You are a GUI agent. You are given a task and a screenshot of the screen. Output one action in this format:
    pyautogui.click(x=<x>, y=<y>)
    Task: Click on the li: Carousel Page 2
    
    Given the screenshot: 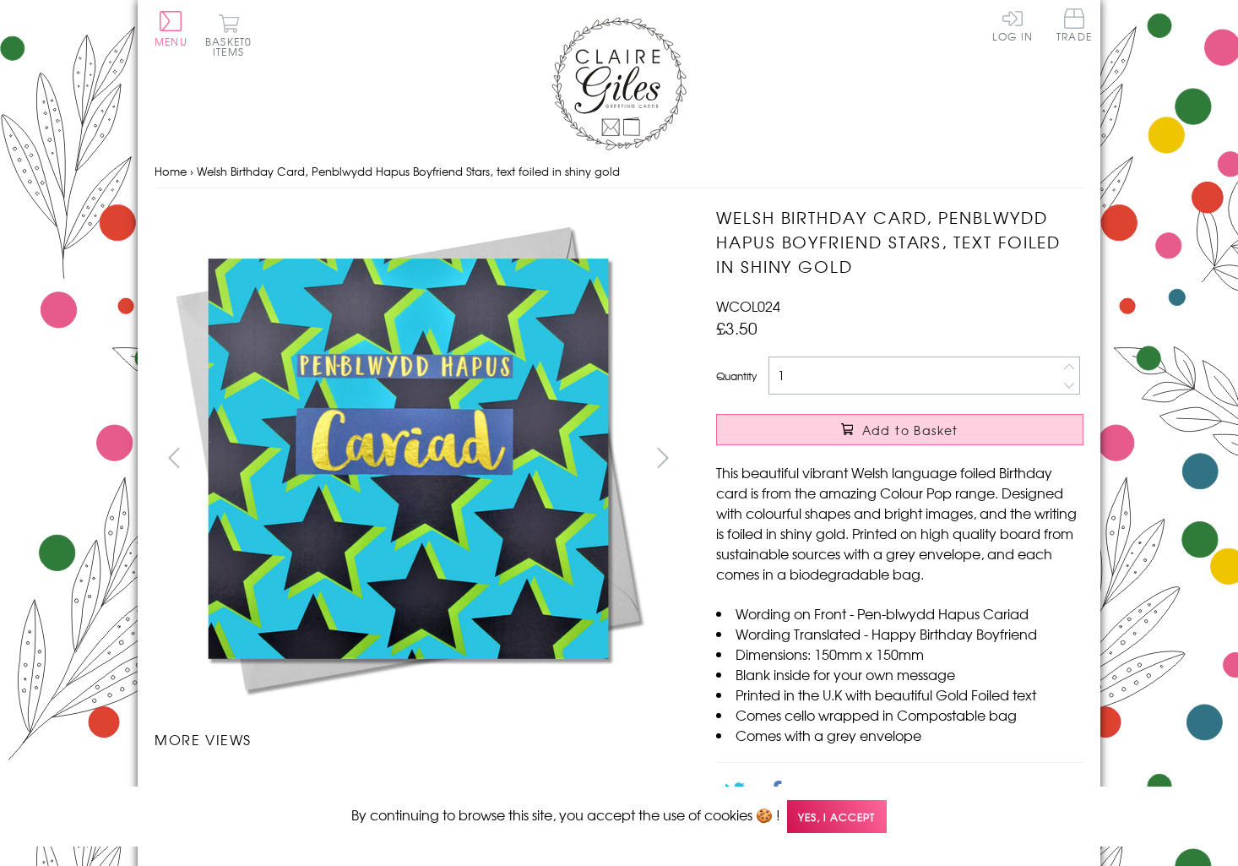 What is the action you would take?
    pyautogui.click(x=352, y=785)
    